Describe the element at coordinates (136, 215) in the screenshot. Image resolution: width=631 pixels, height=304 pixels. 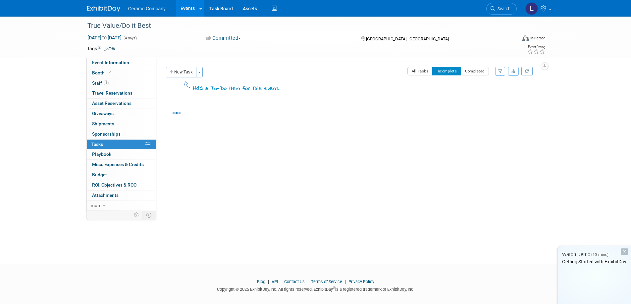
I see `td: Personalize Event Tab Strip` at that location.